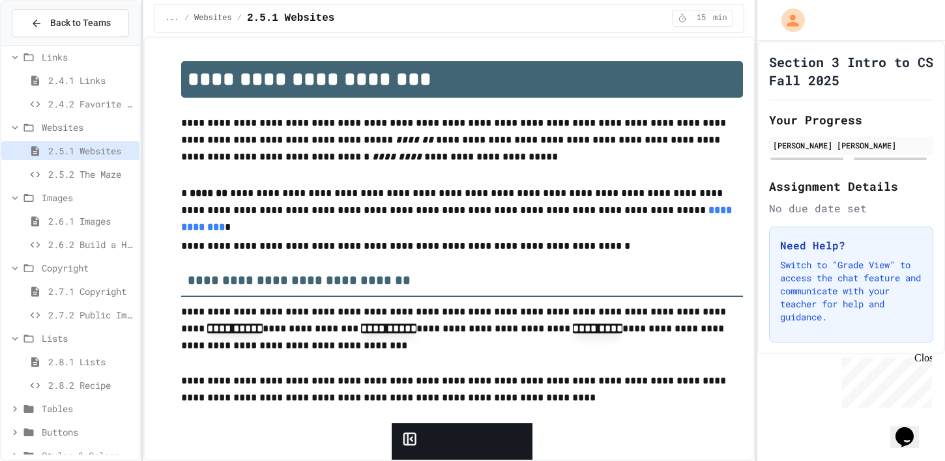 The image size is (945, 461). I want to click on h3: Need Help?, so click(851, 246).